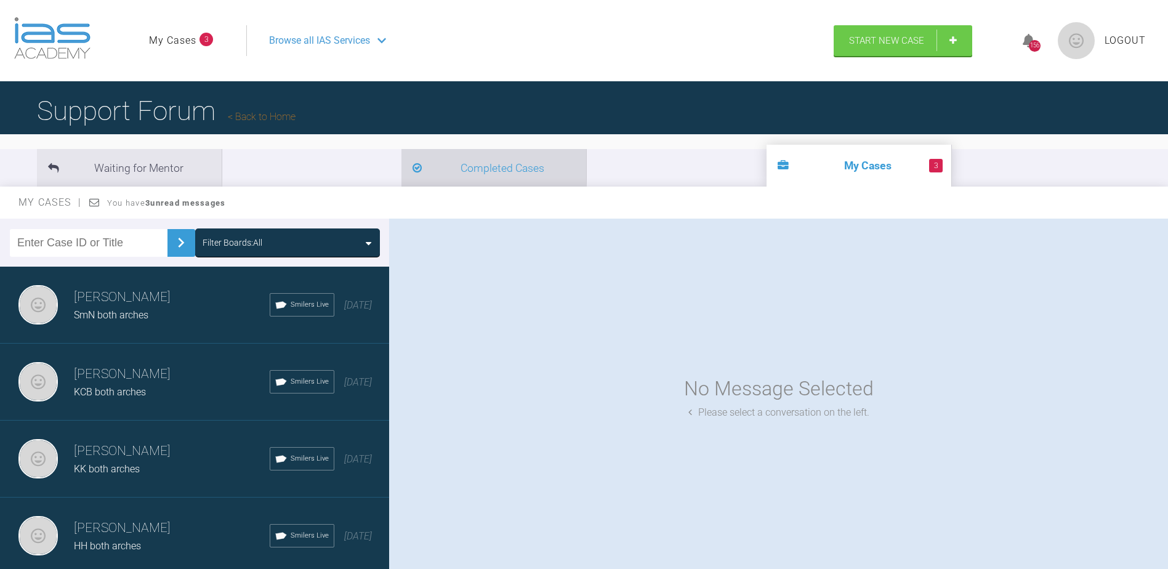  Describe the element at coordinates (903, 41) in the screenshot. I see `a: Start New Case` at that location.